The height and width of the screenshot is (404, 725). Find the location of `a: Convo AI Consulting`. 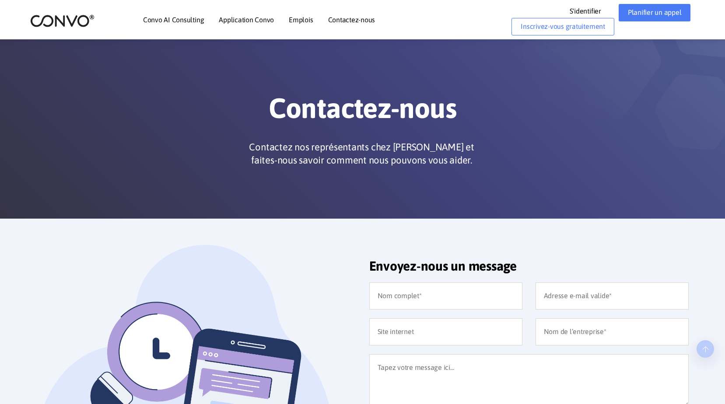

a: Convo AI Consulting is located at coordinates (173, 20).